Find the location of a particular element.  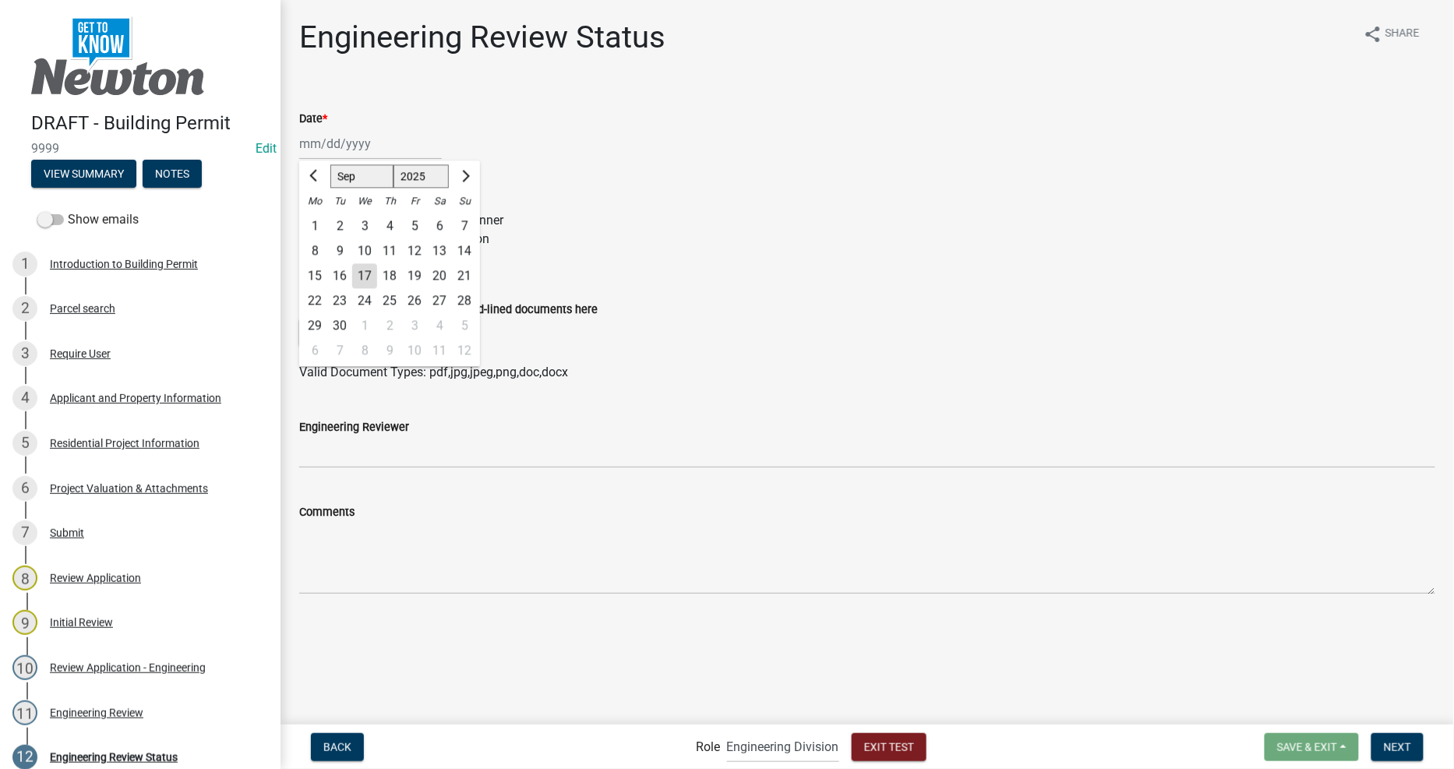

div: Sunday, October 5, 2025 is located at coordinates (465, 326).